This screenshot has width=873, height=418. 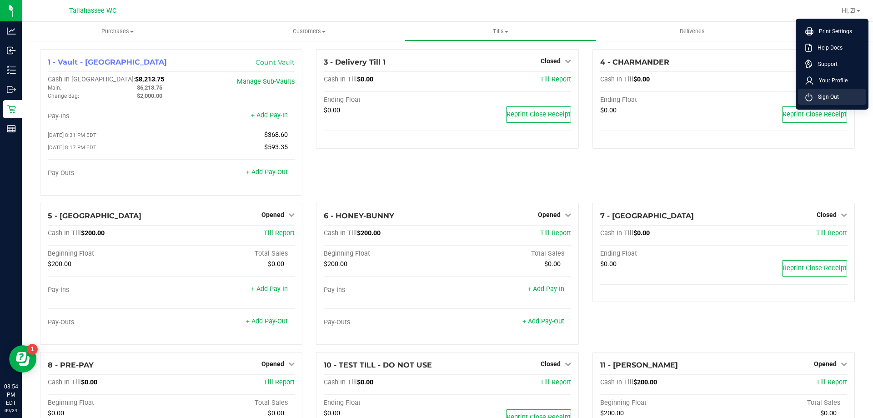 I want to click on a: Count Vault, so click(x=275, y=62).